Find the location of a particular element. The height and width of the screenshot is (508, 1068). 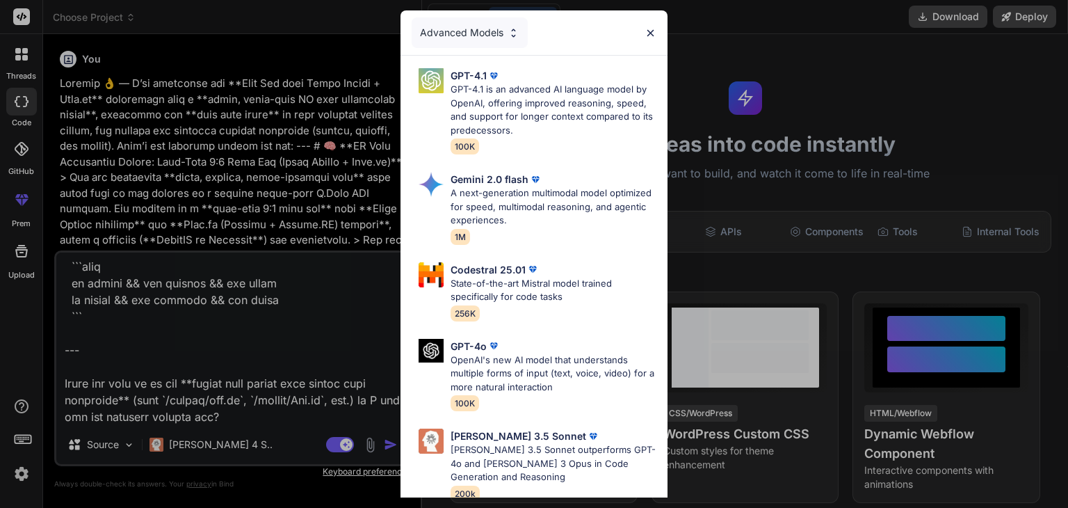

p: State-of-the-art Mistral model trained specifically for code tasks is located at coordinates (554, 290).